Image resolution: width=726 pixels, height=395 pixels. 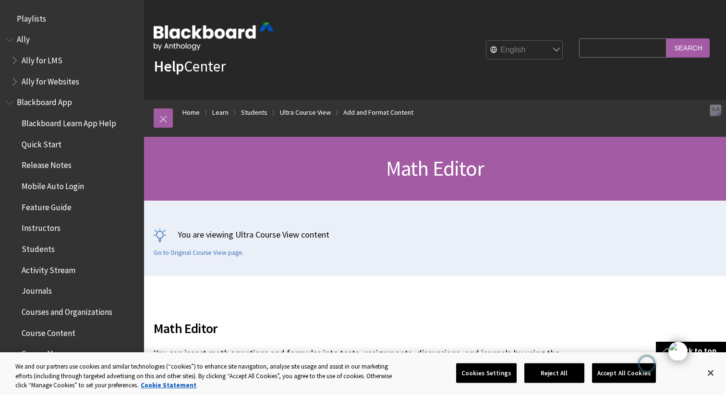 What do you see at coordinates (49, 331) in the screenshot?
I see `span: Course Content` at bounding box center [49, 331].